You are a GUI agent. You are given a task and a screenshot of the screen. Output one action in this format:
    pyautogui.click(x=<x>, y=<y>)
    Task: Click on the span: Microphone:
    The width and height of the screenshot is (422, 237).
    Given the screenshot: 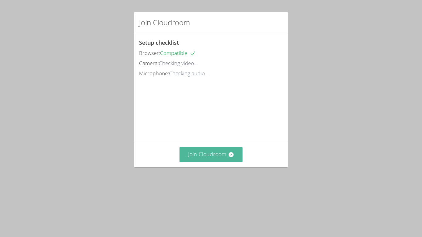 What is the action you would take?
    pyautogui.click(x=154, y=73)
    